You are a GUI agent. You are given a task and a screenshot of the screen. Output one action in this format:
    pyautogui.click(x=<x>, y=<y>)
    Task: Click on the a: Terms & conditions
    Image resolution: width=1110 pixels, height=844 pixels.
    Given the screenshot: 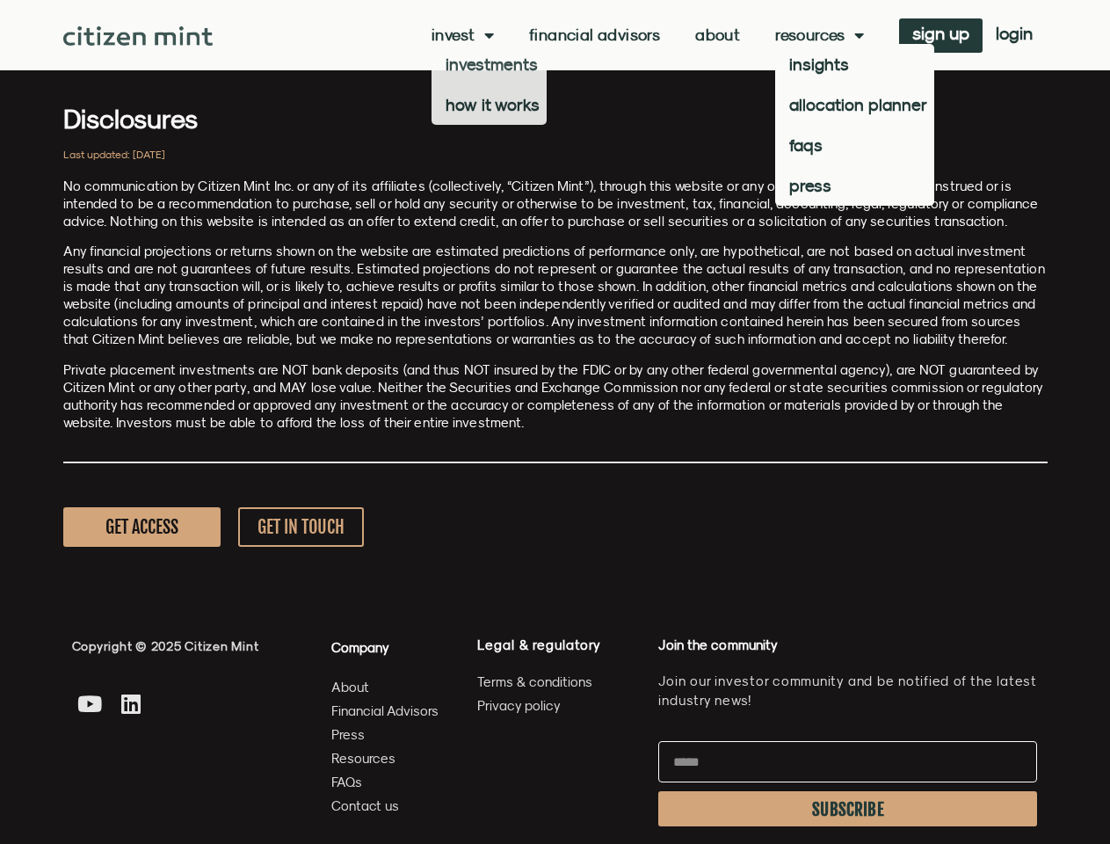 What is the action you would take?
    pyautogui.click(x=559, y=681)
    